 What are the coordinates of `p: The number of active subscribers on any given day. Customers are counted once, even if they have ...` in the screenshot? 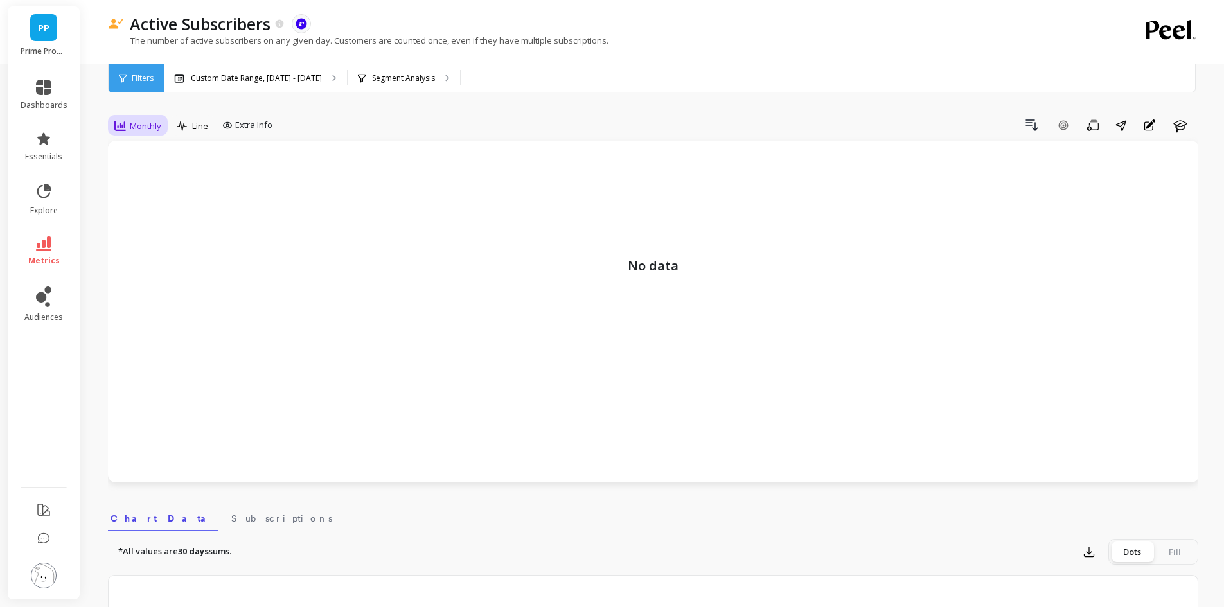 It's located at (358, 40).